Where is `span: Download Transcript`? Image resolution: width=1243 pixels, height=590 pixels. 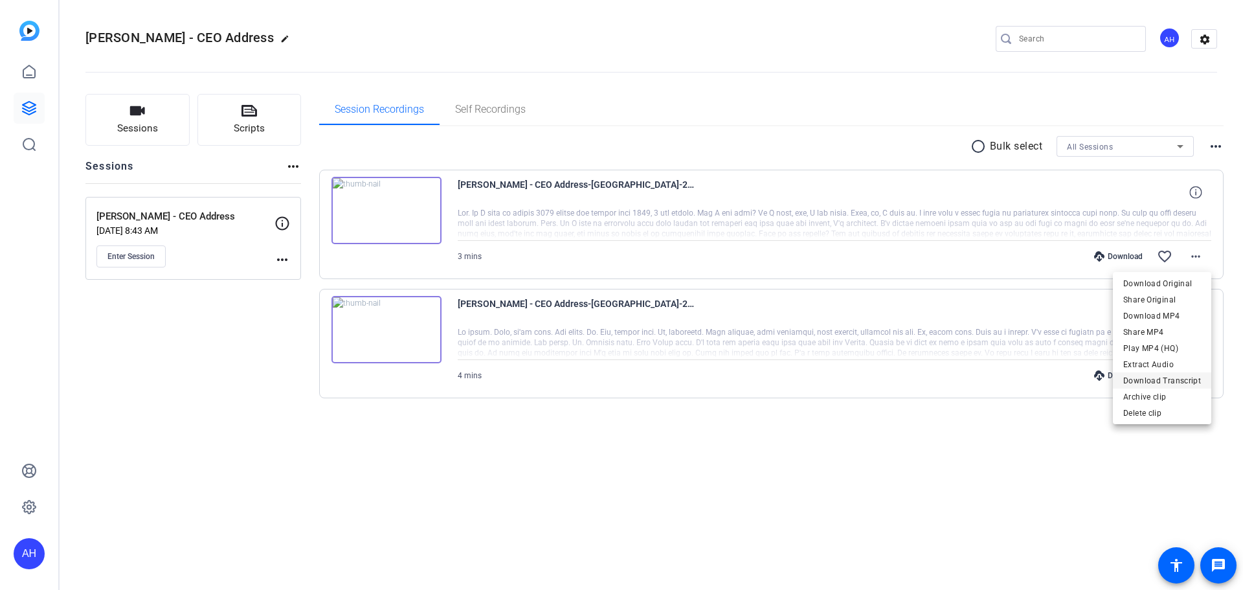
span: Download Transcript is located at coordinates (1162, 381).